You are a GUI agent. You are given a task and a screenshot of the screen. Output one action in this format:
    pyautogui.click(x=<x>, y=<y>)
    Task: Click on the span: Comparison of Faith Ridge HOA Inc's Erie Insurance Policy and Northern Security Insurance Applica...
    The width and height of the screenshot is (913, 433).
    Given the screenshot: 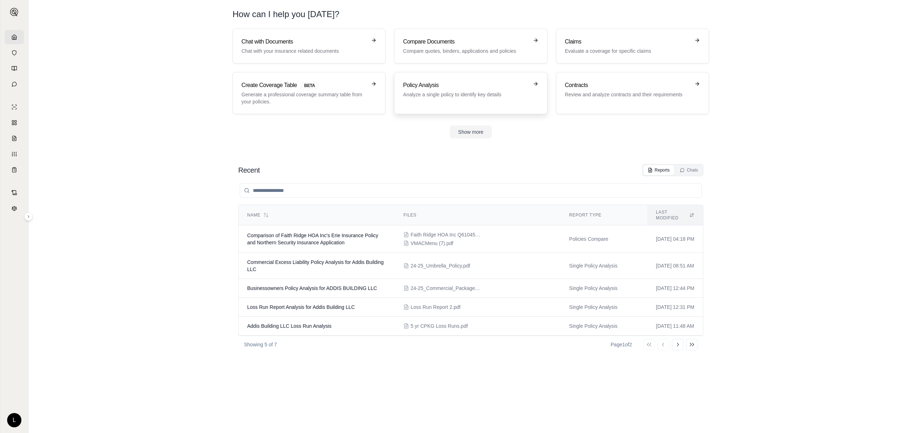 What is the action you would take?
    pyautogui.click(x=313, y=239)
    